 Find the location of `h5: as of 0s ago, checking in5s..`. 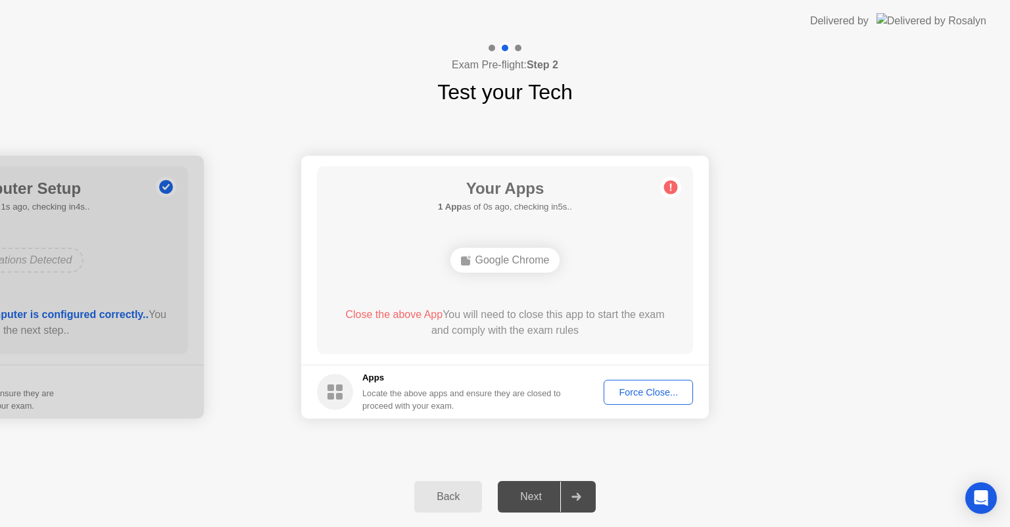

h5: as of 0s ago, checking in5s.. is located at coordinates (505, 207).